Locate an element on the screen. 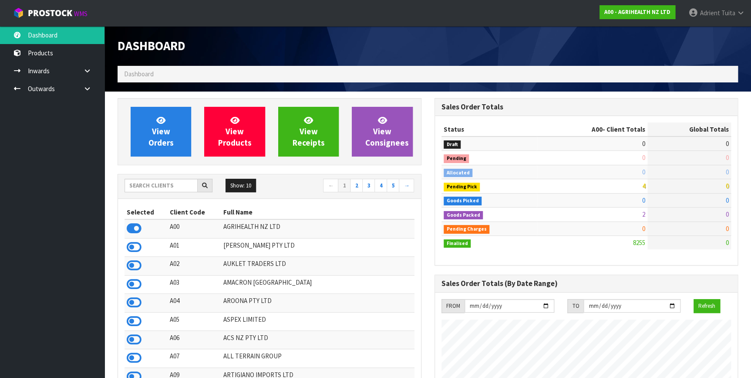  a: 2 is located at coordinates (356, 186).